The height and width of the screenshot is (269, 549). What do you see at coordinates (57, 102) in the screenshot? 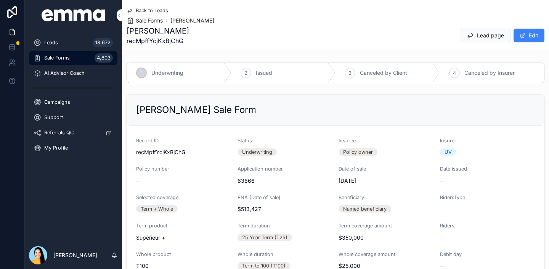
I see `span: Campaigns` at bounding box center [57, 102].